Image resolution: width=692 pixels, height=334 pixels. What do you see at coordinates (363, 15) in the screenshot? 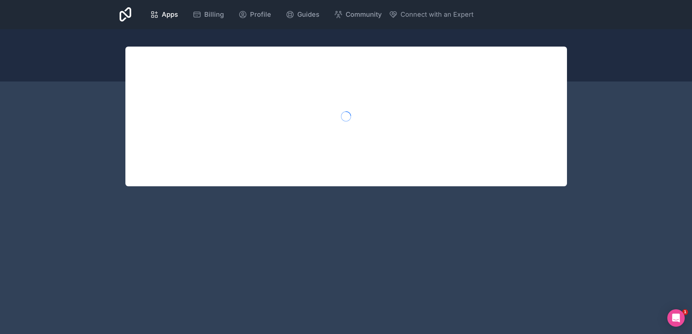
I see `span: Community` at bounding box center [363, 15].